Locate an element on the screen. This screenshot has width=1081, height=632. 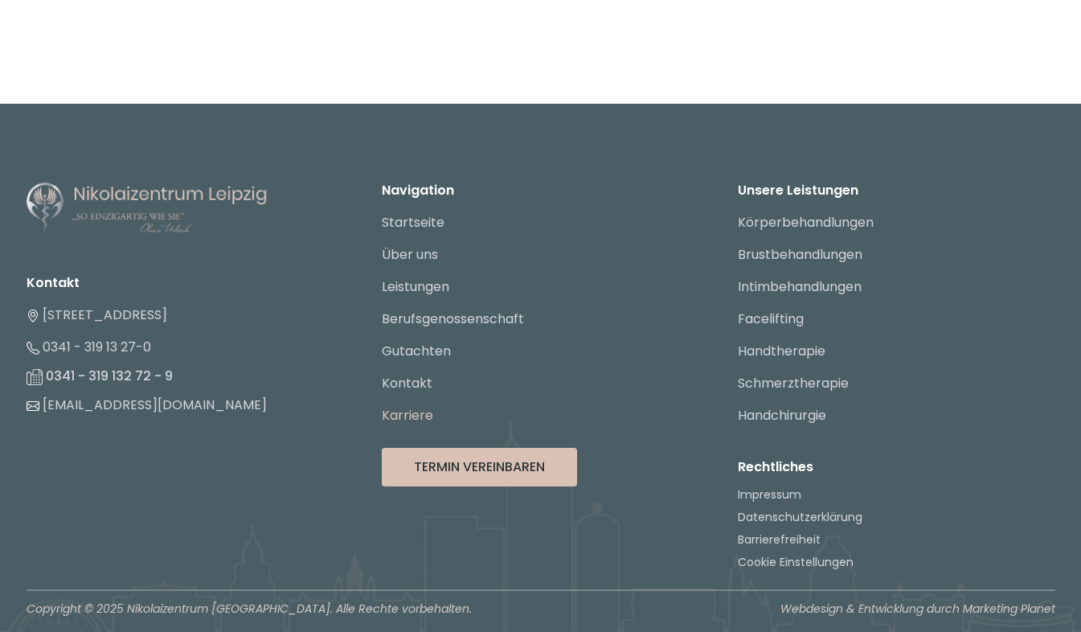
a: Brustbehandlungen is located at coordinates (799, 254).